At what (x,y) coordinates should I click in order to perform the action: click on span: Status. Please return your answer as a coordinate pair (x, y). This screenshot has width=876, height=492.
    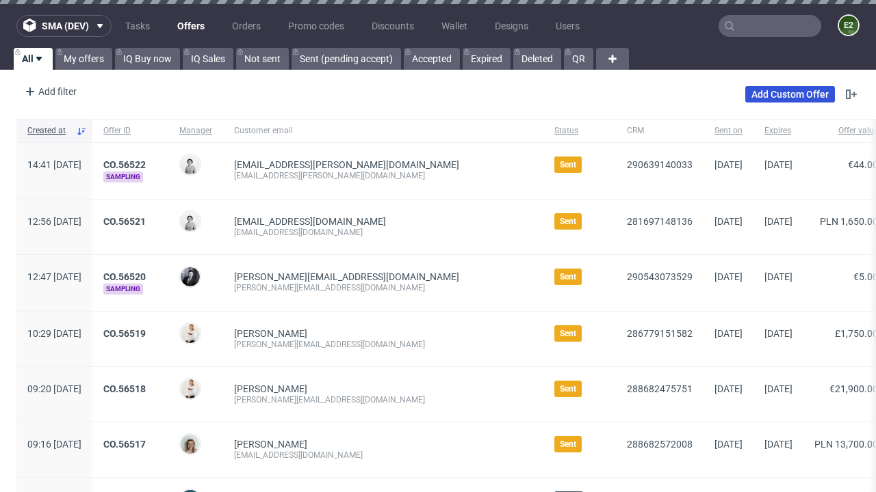
    Looking at the image, I should click on (579, 131).